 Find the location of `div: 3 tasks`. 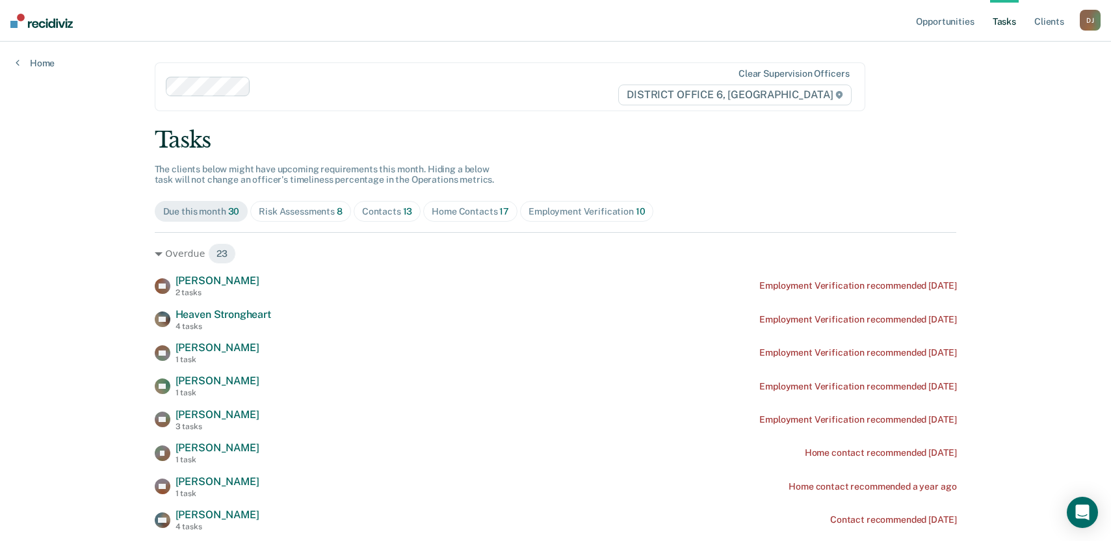

div: 3 tasks is located at coordinates (217, 427).